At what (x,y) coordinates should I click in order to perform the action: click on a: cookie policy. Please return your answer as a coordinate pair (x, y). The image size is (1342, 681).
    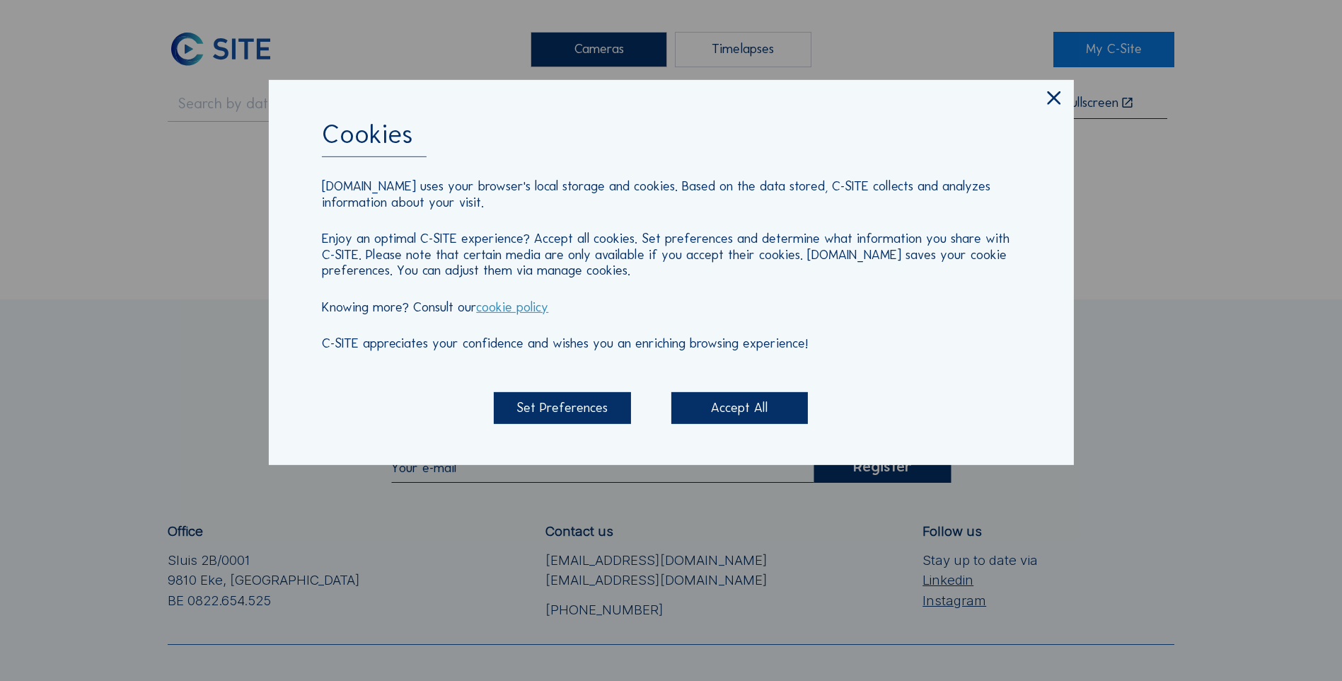
    Looking at the image, I should click on (512, 306).